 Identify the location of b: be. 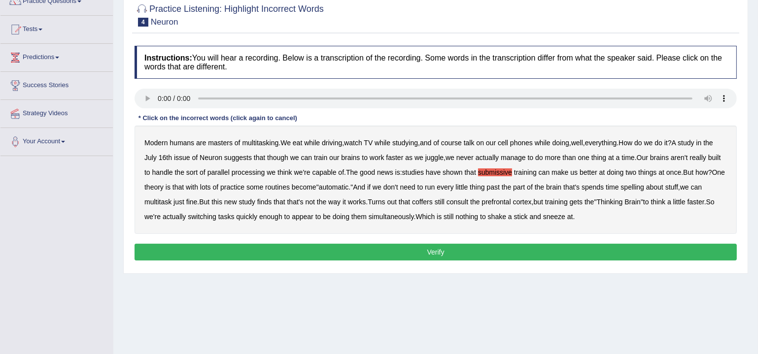
(327, 217).